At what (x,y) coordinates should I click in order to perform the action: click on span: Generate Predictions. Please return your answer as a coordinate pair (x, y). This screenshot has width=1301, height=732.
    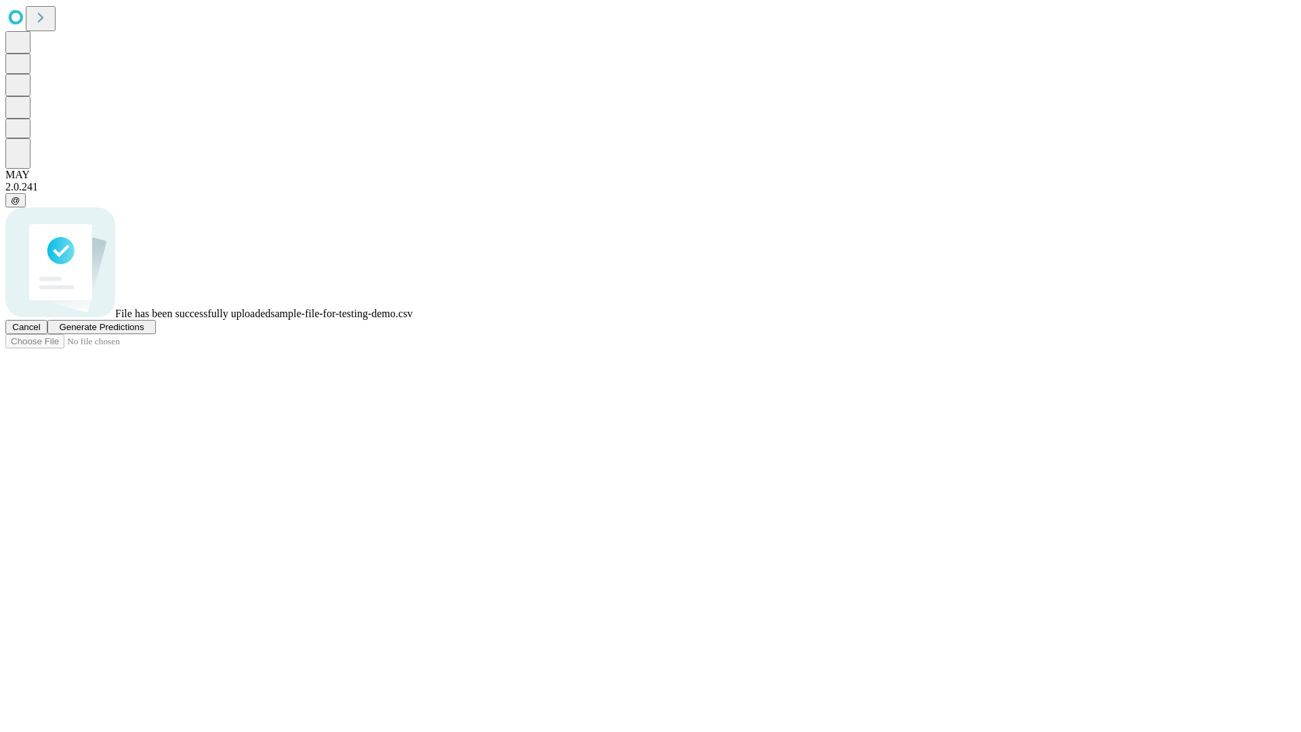
    Looking at the image, I should click on (101, 327).